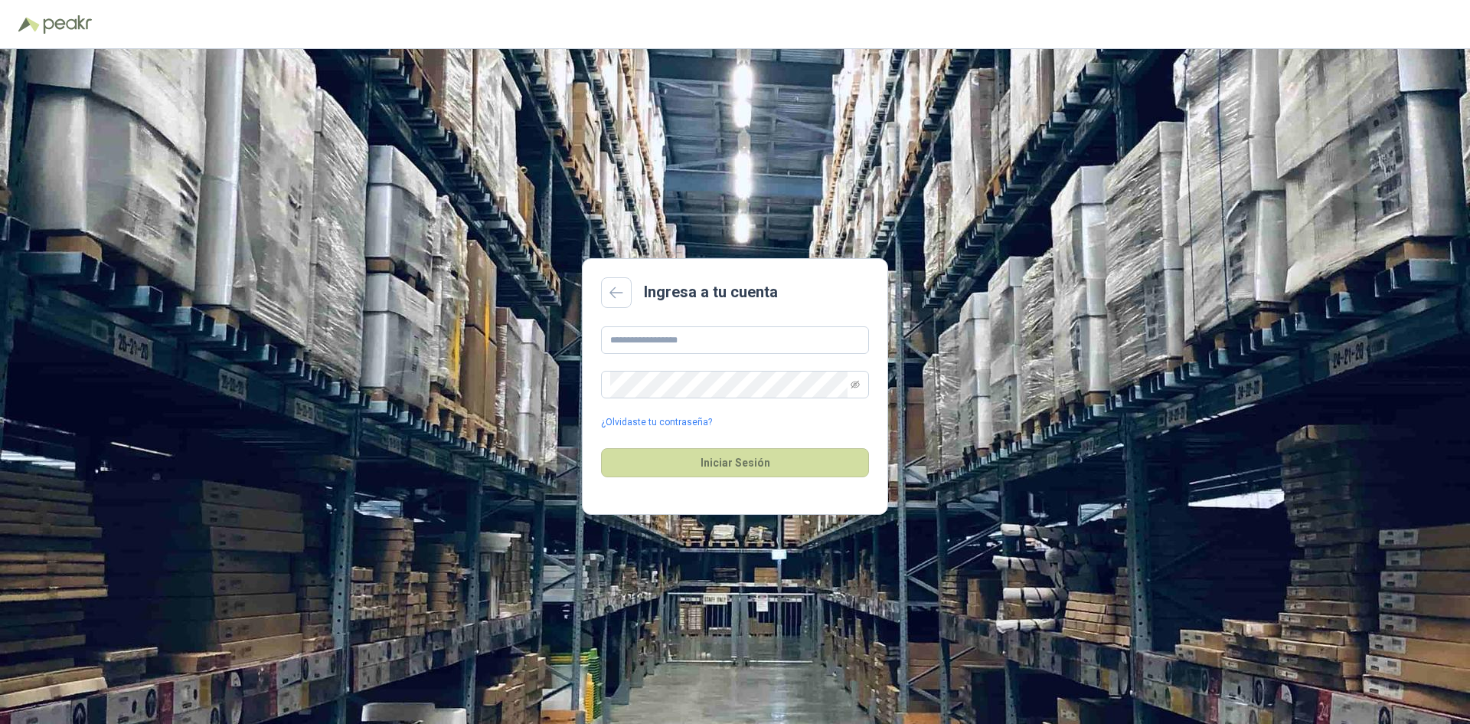  What do you see at coordinates (67, 25) in the screenshot?
I see `img: Peakr` at bounding box center [67, 25].